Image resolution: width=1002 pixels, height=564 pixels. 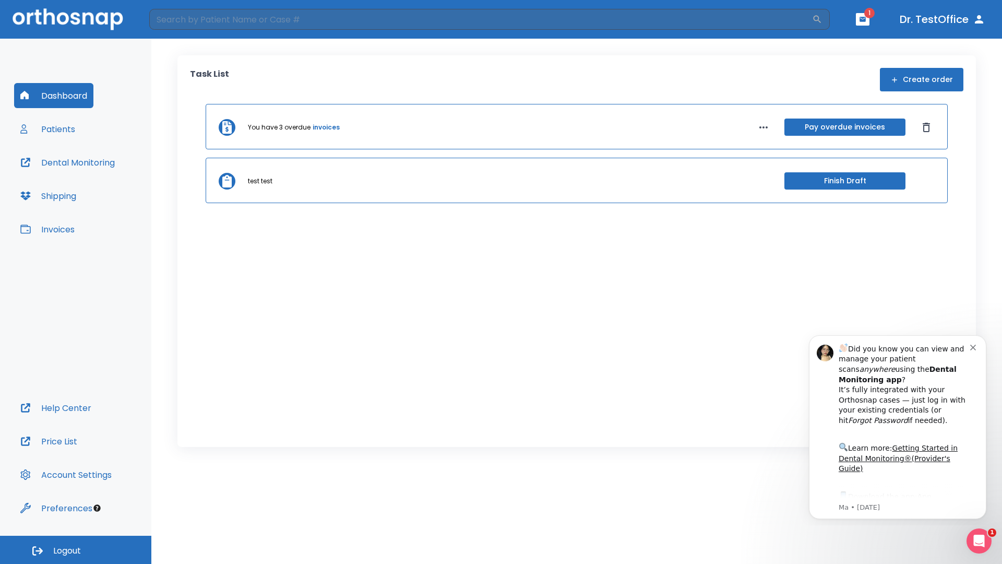 I want to click on a: Patients, so click(x=47, y=129).